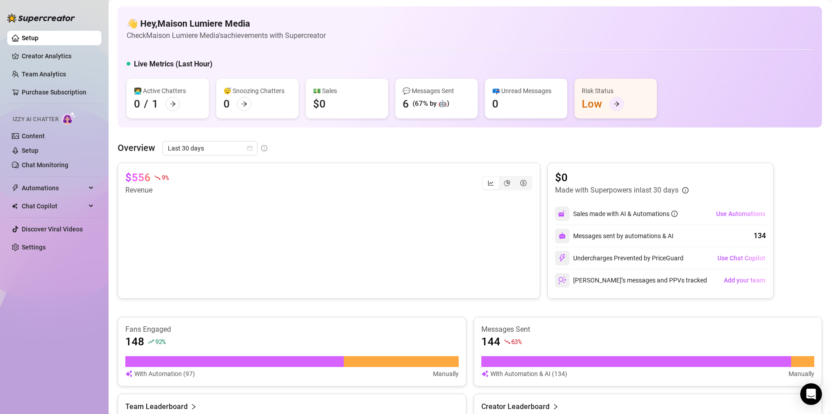 This screenshot has height=414, width=831. I want to click on span: Izzy AI Chatter, so click(35, 119).